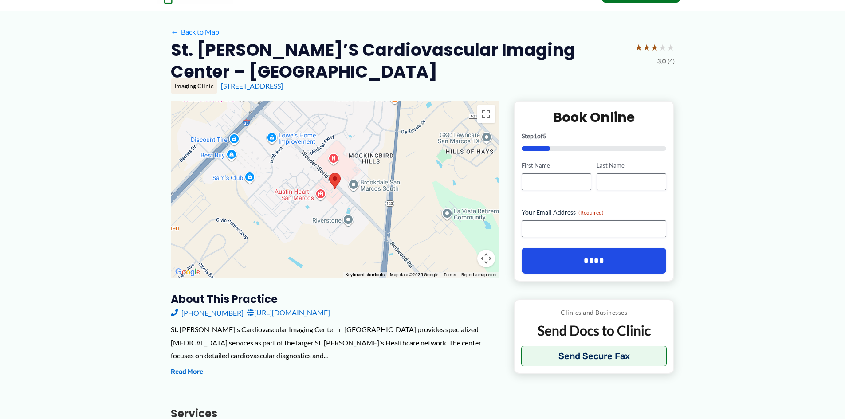  I want to click on span: (4), so click(671, 61).